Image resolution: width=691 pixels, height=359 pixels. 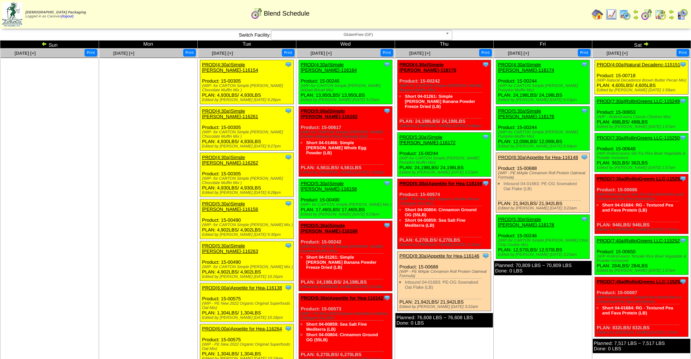 I want to click on div: Product: 15-00244 PLAN: 12,099LBS / 12,099LBS, so click(x=543, y=129).